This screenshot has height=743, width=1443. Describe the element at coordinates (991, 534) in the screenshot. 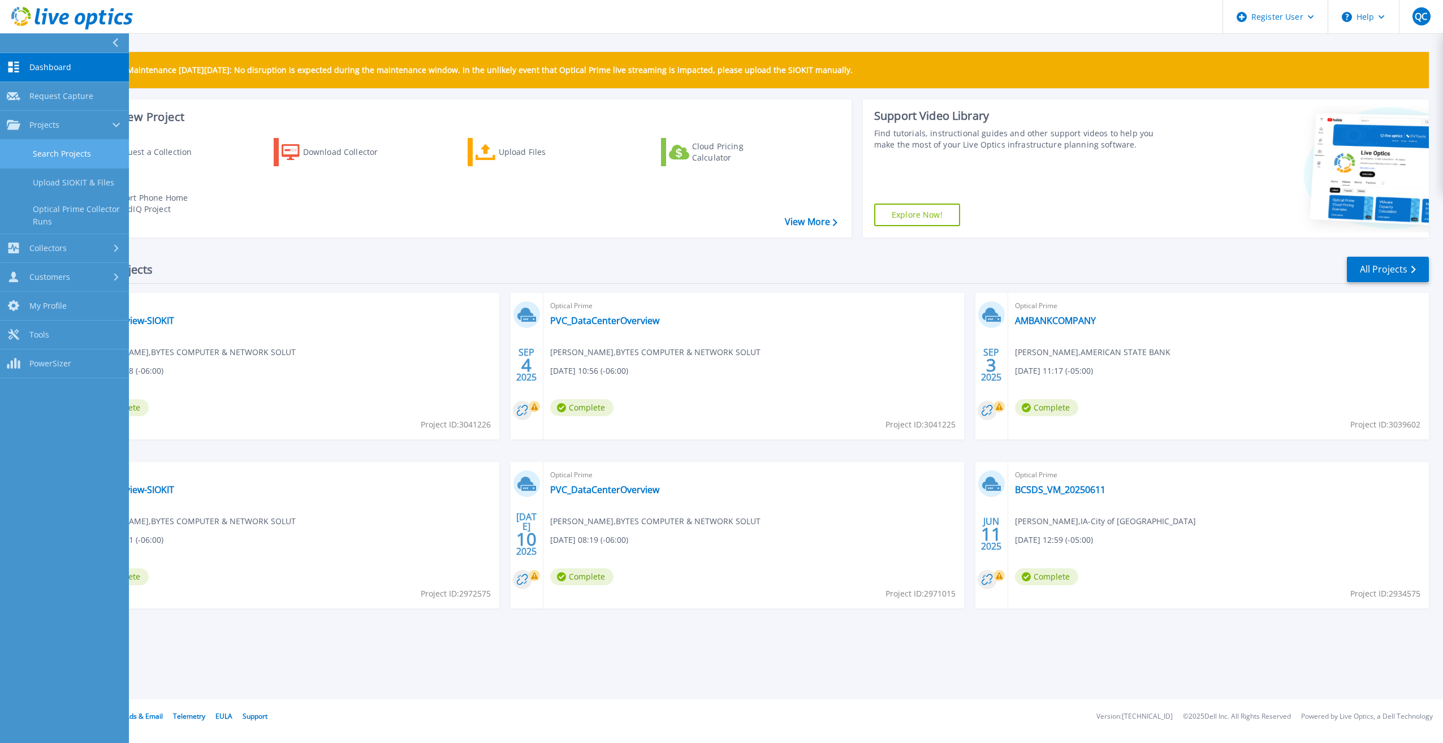

I see `div: JUN 2025` at that location.